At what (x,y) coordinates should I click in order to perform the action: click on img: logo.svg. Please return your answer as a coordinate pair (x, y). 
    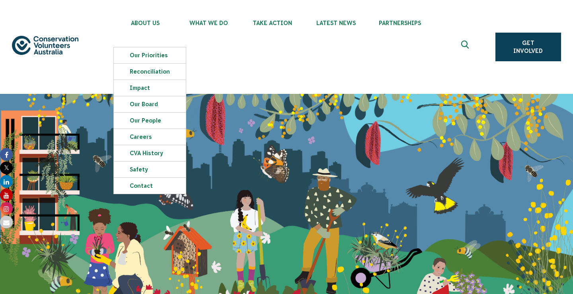
    Looking at the image, I should click on (45, 45).